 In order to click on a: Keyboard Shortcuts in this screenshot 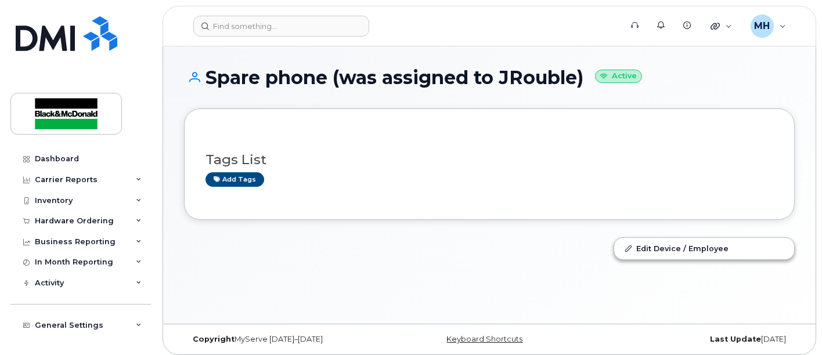, I will do `click(484, 339)`.